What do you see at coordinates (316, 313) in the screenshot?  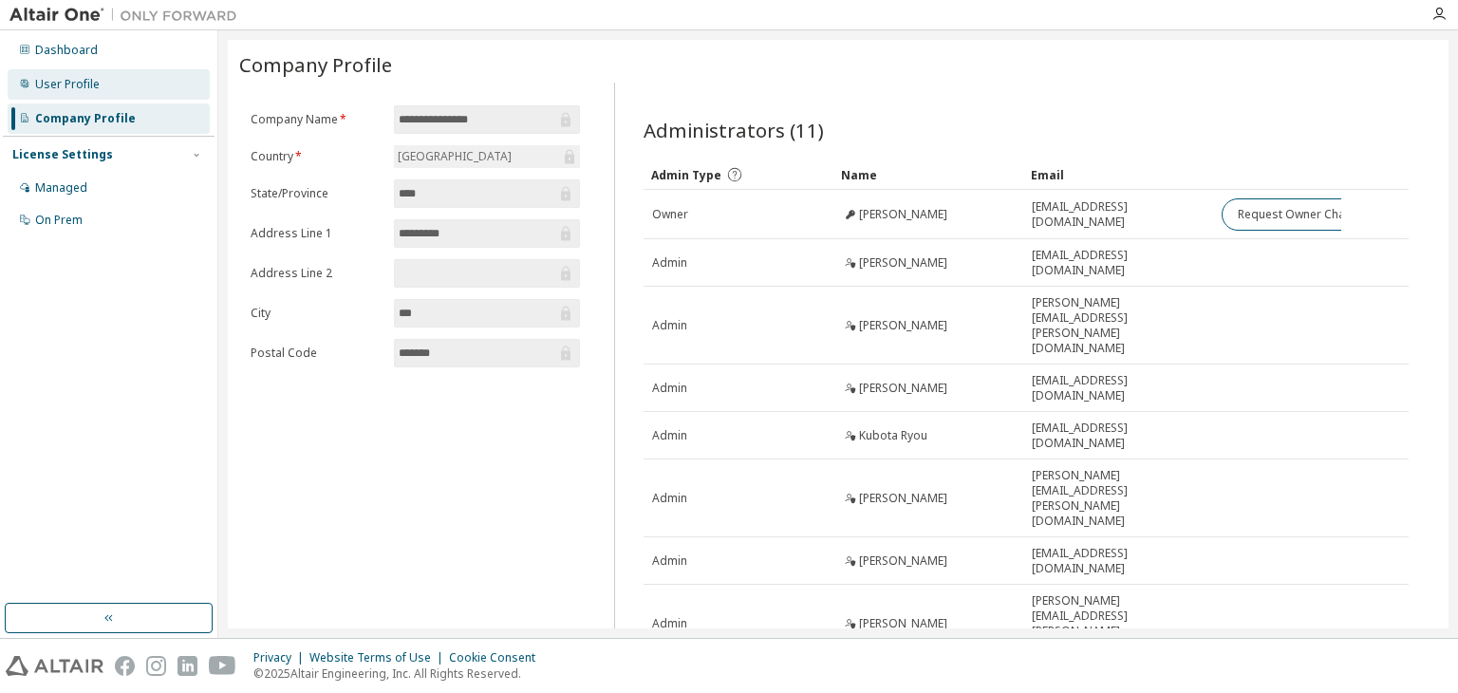 I see `label: City` at bounding box center [316, 313].